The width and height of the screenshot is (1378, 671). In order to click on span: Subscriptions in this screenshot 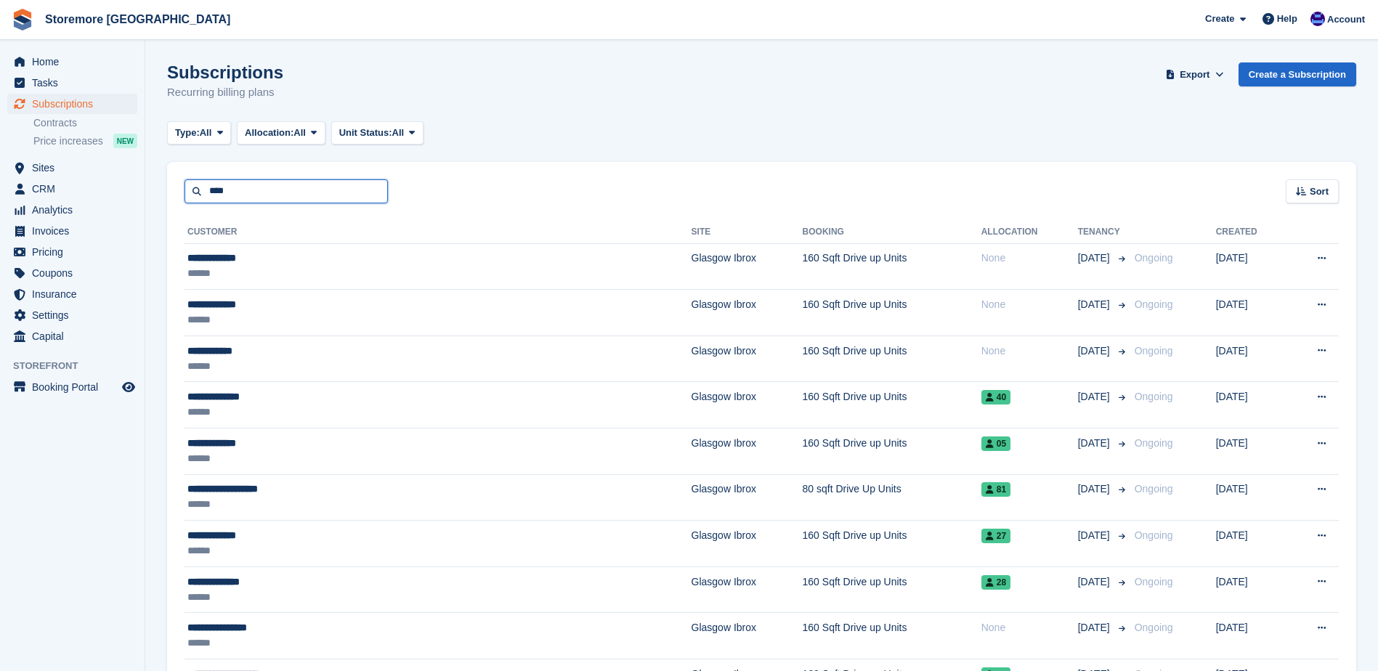, I will do `click(76, 104)`.